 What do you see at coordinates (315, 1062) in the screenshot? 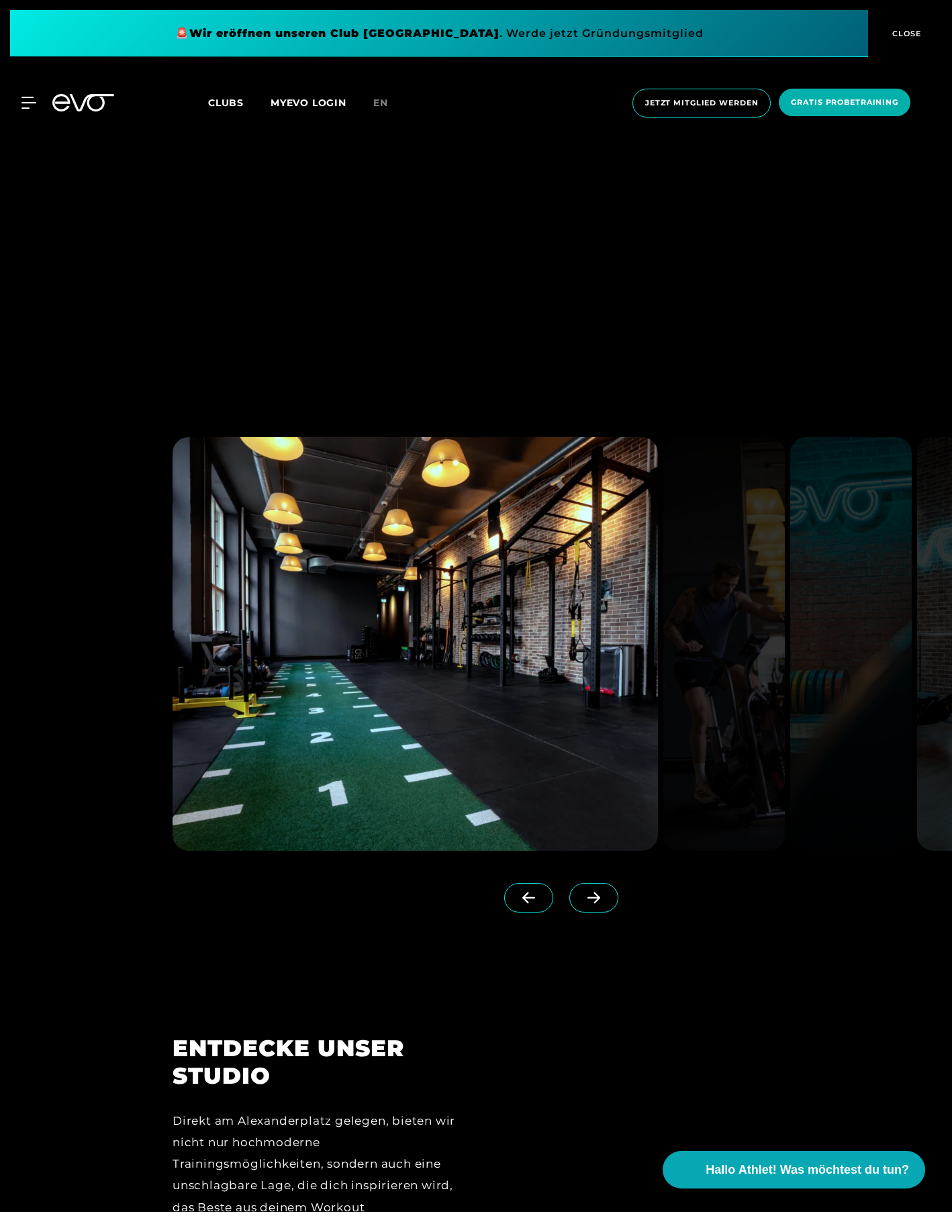
I see `h2: ENTDECKE UNSER STUDIO` at bounding box center [315, 1062].